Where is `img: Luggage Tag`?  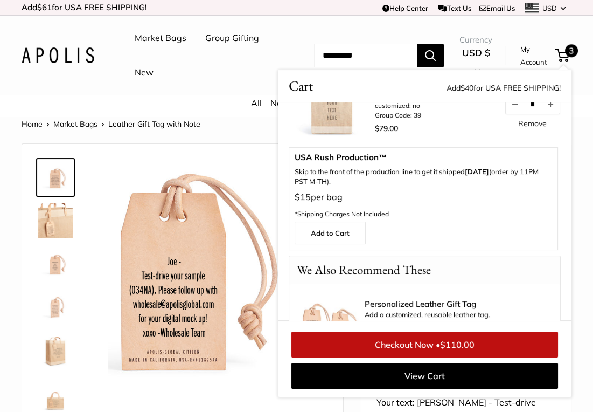 img: Luggage Tag is located at coordinates (330, 324).